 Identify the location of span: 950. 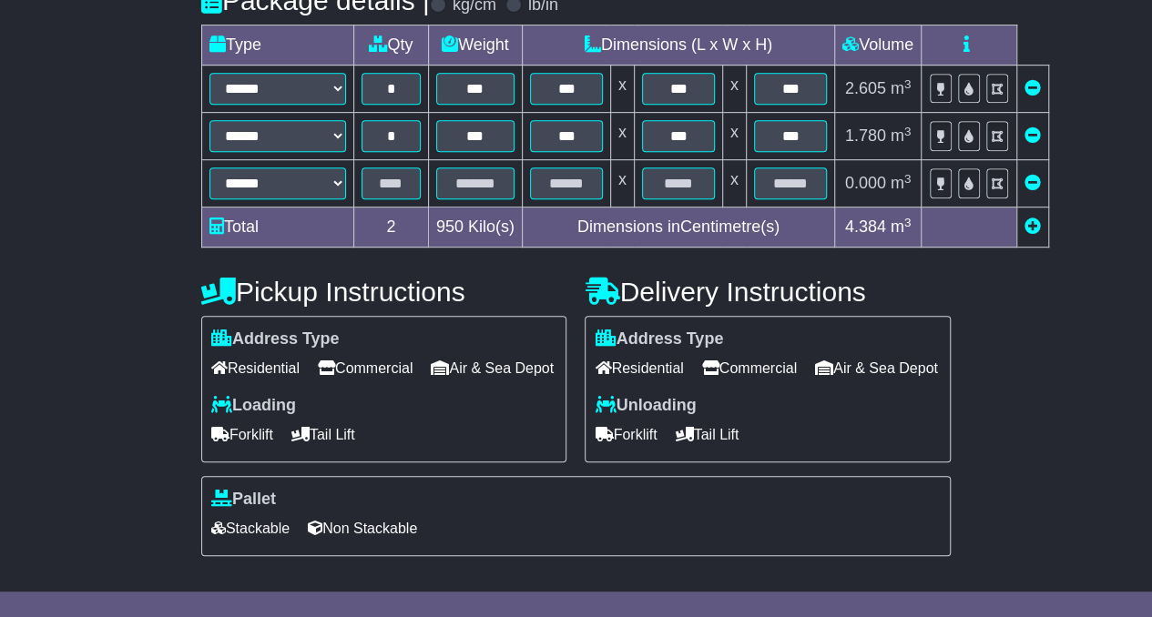
(450, 227).